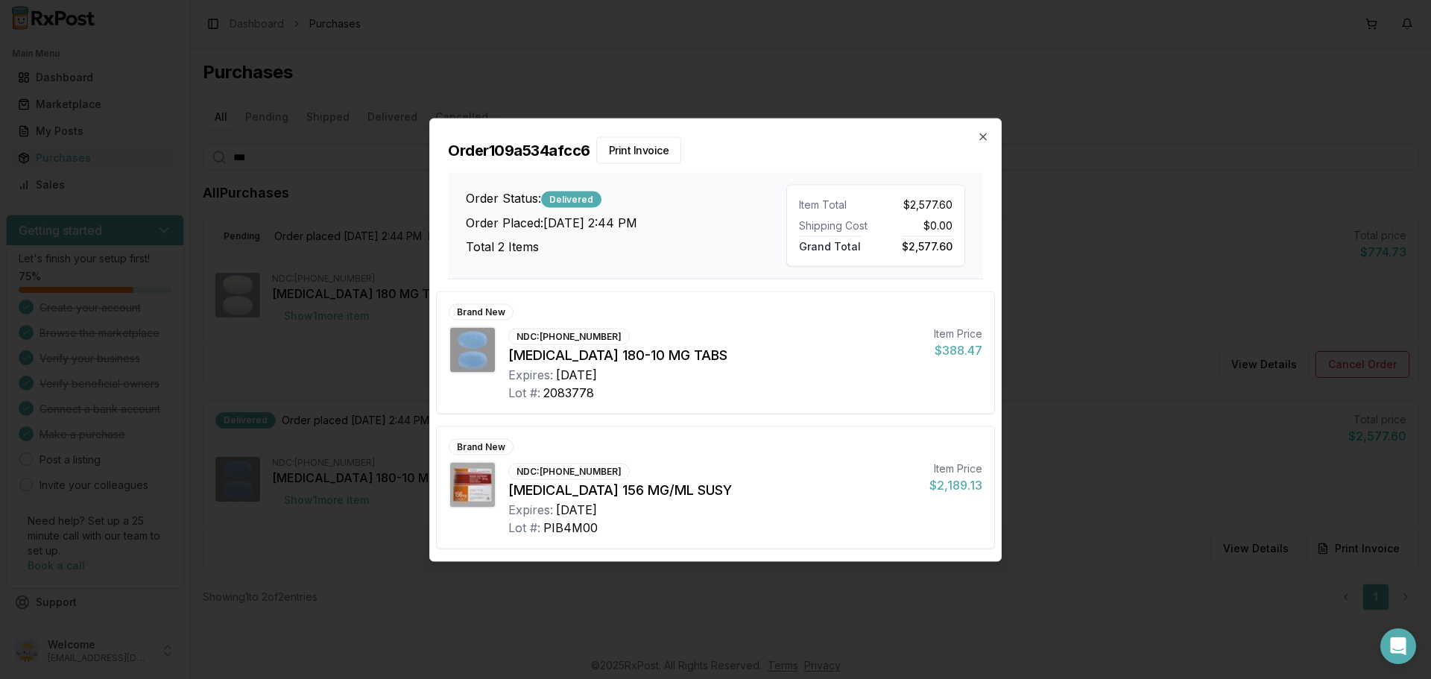 This screenshot has width=1431, height=679. I want to click on div: Shipping Cost, so click(834, 225).